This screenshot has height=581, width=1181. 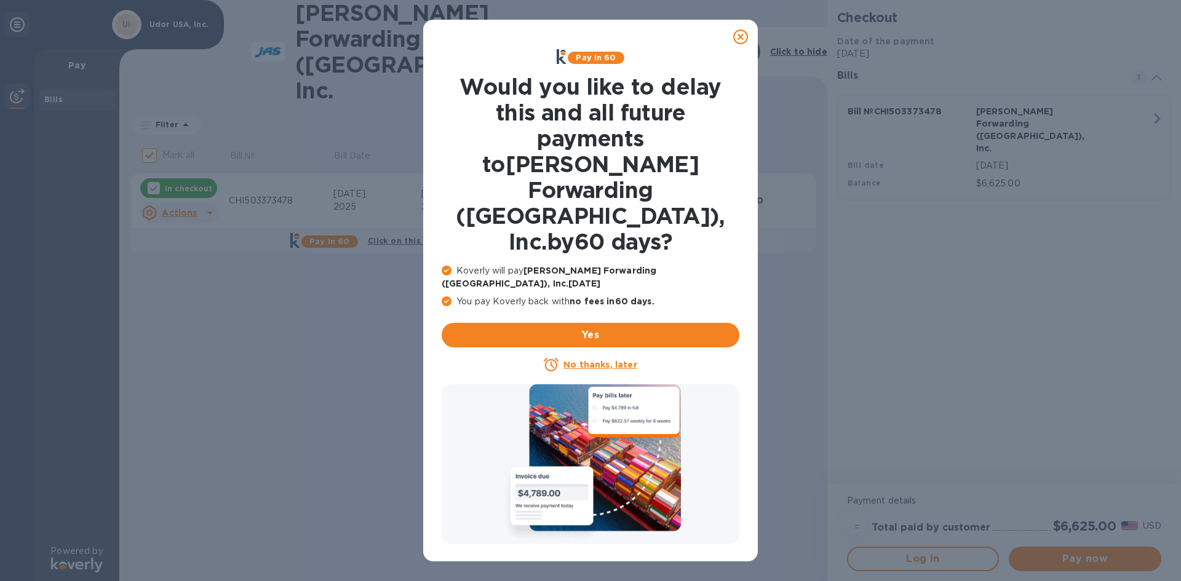 What do you see at coordinates (591, 335) in the screenshot?
I see `span: Yes` at bounding box center [591, 335].